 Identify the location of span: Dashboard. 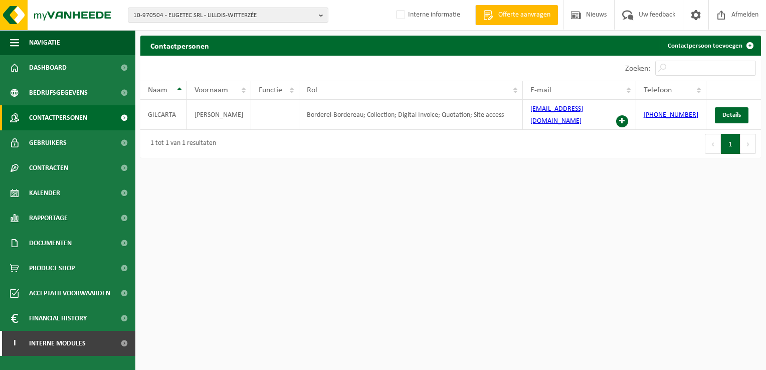
(48, 68).